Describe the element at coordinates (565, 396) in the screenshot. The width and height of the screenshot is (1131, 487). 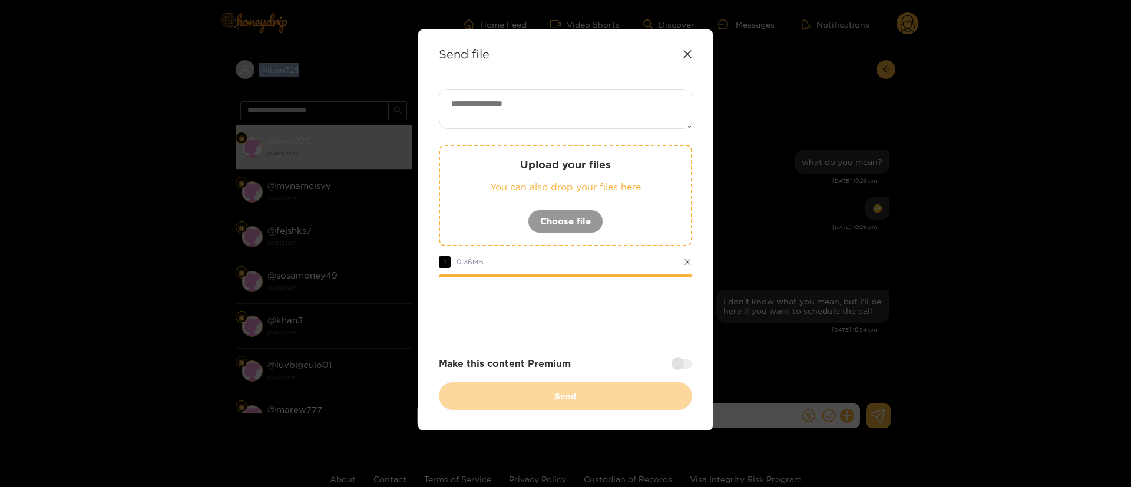
I see `button: Send` at that location.